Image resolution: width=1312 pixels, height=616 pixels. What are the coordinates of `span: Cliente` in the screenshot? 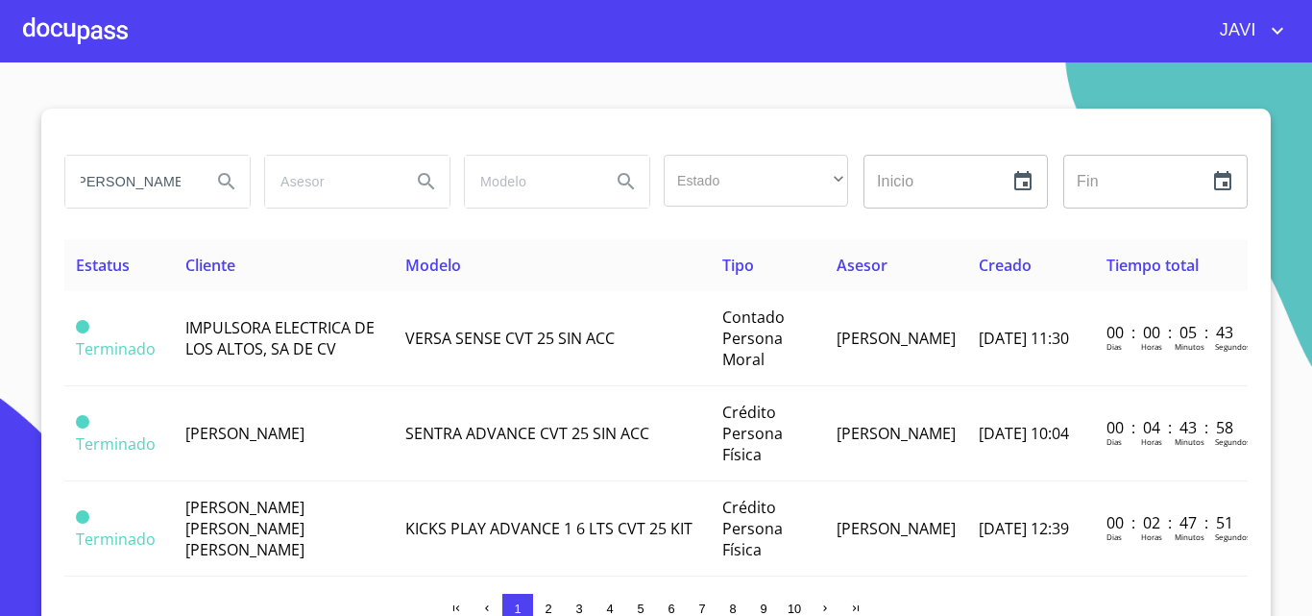 It's located at (210, 265).